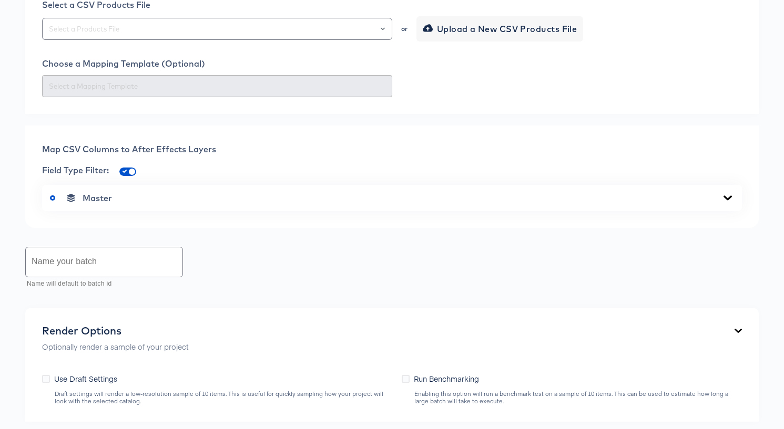 This screenshot has height=429, width=784. What do you see at coordinates (86, 379) in the screenshot?
I see `span: Use Draft Settings` at bounding box center [86, 379].